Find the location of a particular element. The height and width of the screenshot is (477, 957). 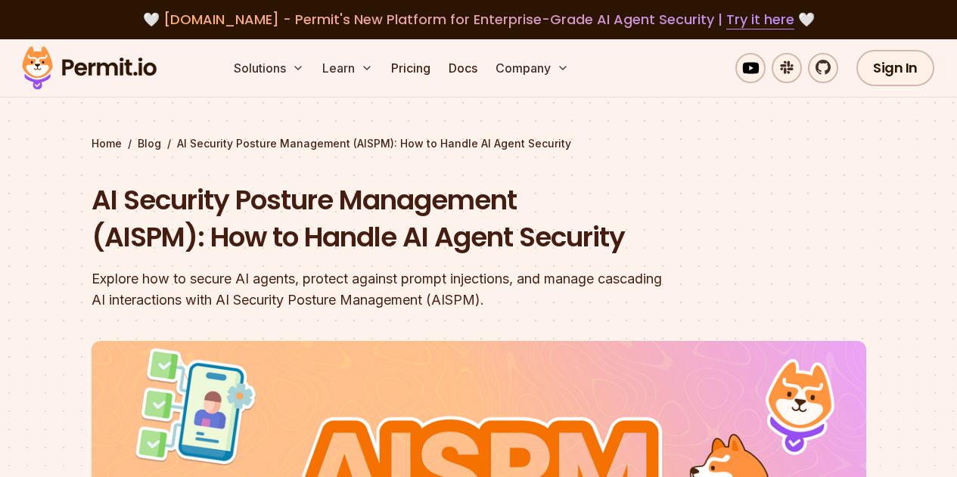

a: Home is located at coordinates (107, 144).